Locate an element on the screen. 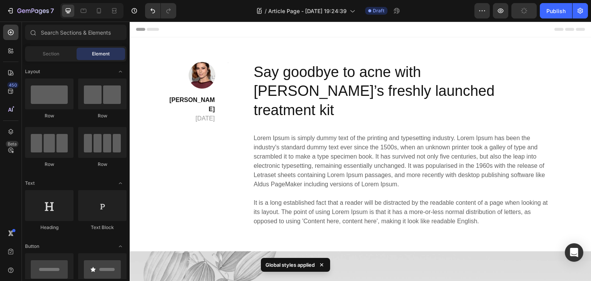 This screenshot has height=281, width=591. button: Publish is located at coordinates (556, 11).